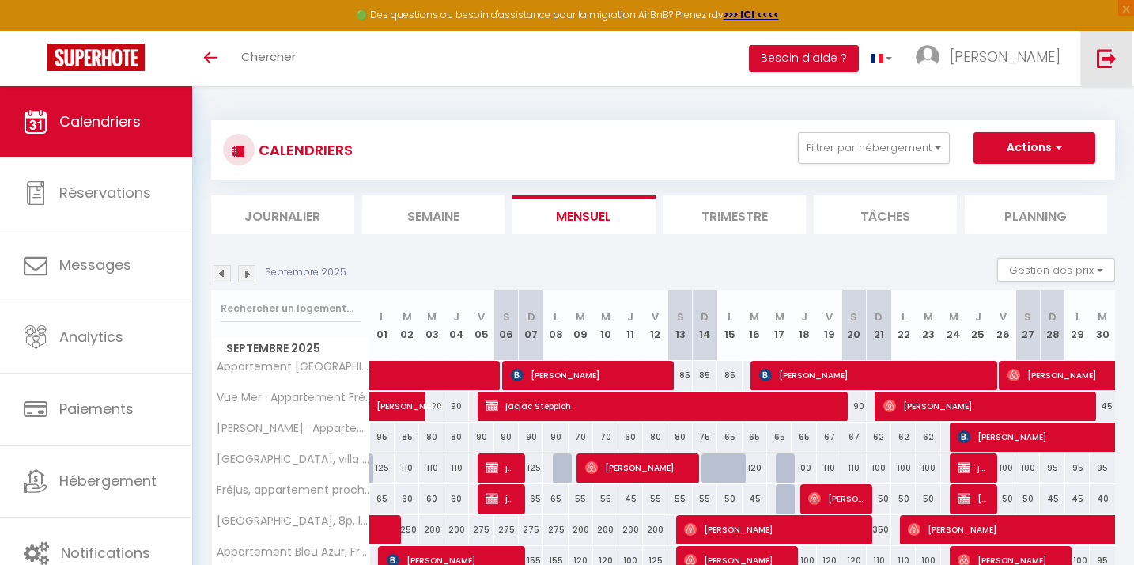 The height and width of the screenshot is (565, 1134). What do you see at coordinates (96, 408) in the screenshot?
I see `span: Paiements` at bounding box center [96, 408].